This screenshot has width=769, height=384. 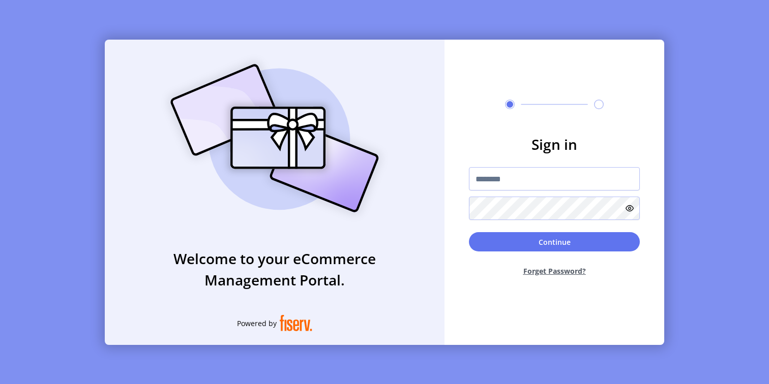 I want to click on button: Continue, so click(x=554, y=242).